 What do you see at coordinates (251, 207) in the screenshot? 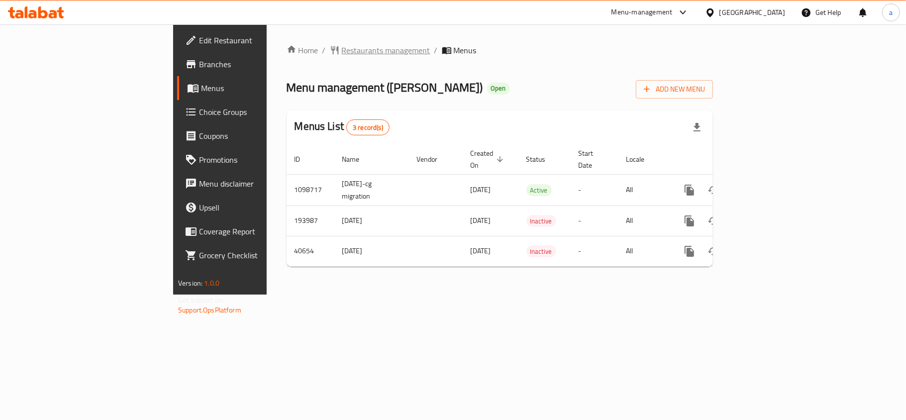
I see `a: Upsell` at bounding box center [251, 207].